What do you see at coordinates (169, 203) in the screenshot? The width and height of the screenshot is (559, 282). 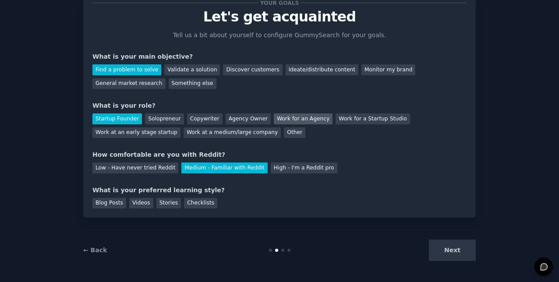 I see `div: Stories` at bounding box center [169, 203].